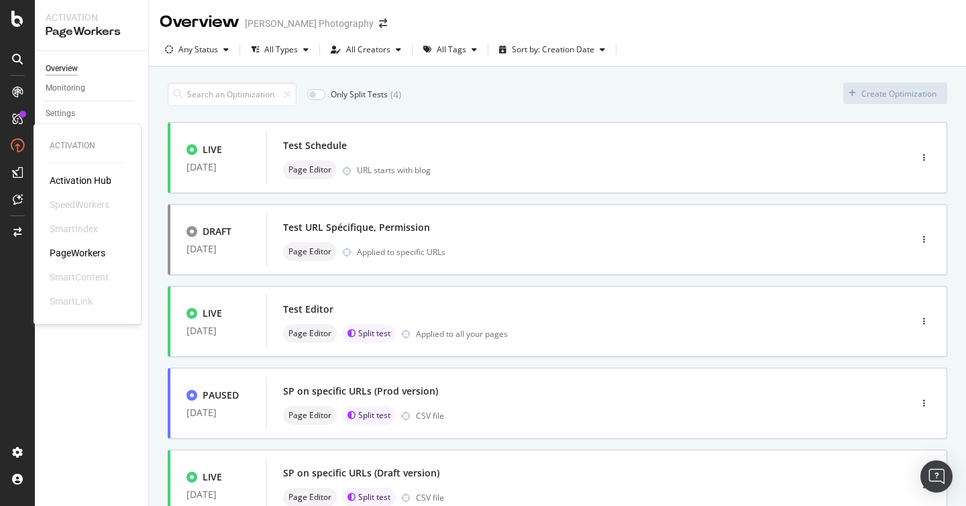 Image resolution: width=966 pixels, height=506 pixels. I want to click on div: Settings, so click(60, 113).